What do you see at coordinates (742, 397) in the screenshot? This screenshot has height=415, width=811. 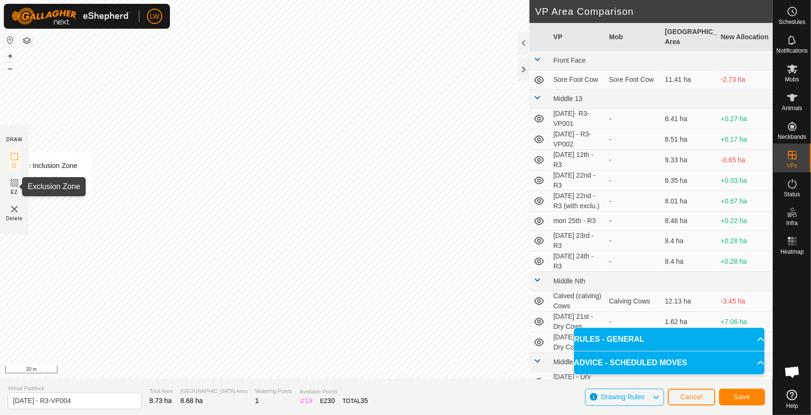 I see `button: Save` at bounding box center [742, 397].